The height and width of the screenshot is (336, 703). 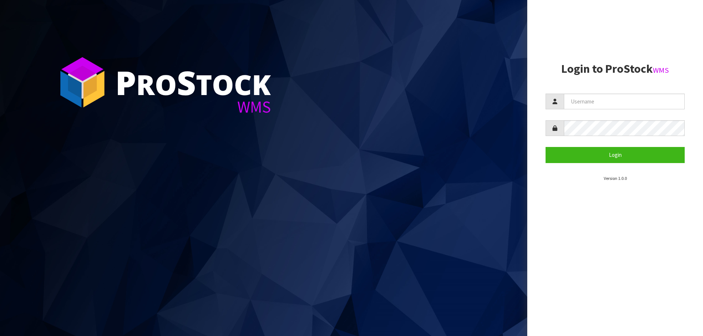 I want to click on div: ro tock, so click(x=193, y=82).